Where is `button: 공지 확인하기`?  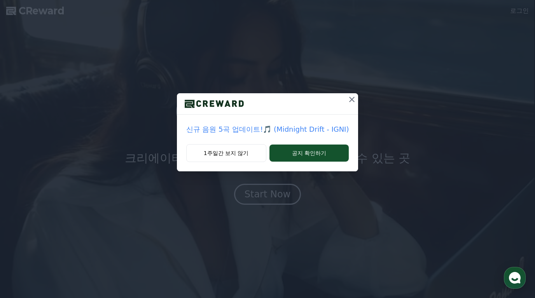 button: 공지 확인하기 is located at coordinates (309, 153).